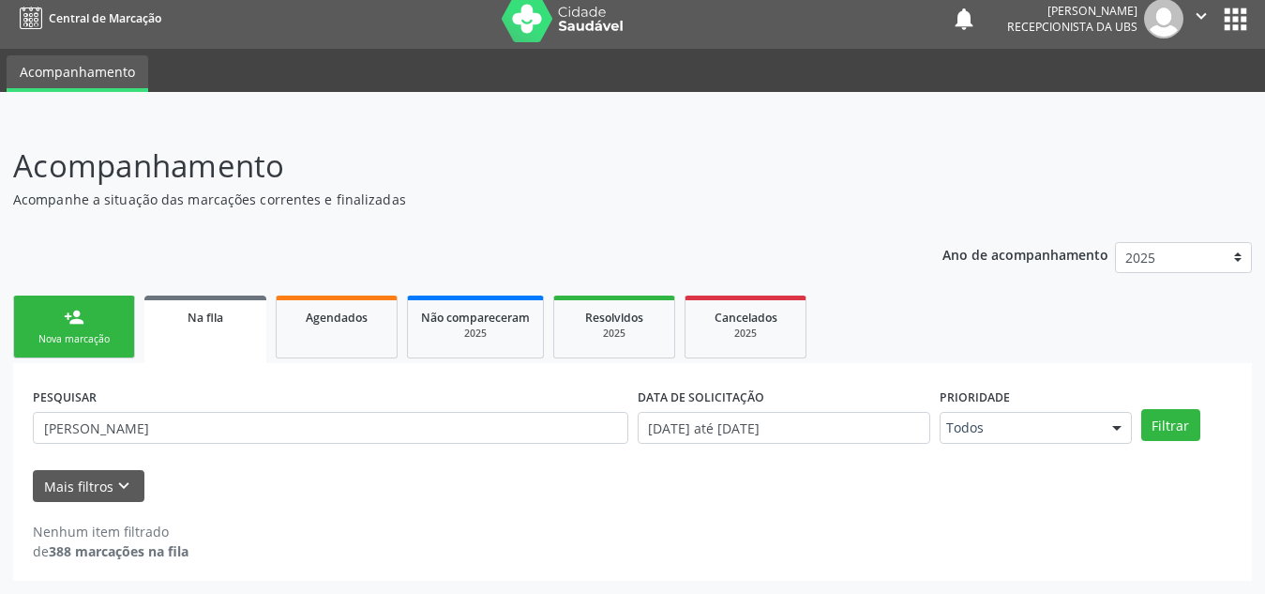 This screenshot has width=1265, height=594. What do you see at coordinates (1170, 425) in the screenshot?
I see `button: Filtrar` at bounding box center [1170, 425].